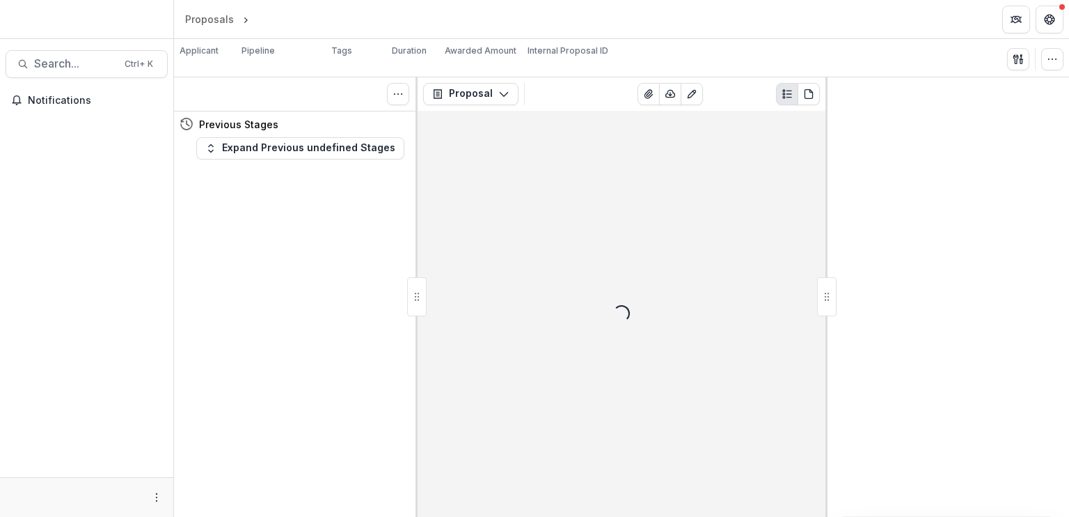 This screenshot has height=517, width=1069. I want to click on nav: breadcrumb, so click(245, 19).